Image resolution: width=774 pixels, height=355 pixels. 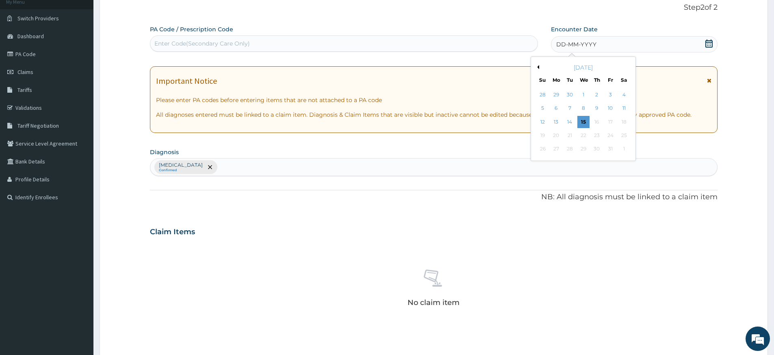 I want to click on div: Enter Code(Secondary Care Only), so click(x=202, y=43).